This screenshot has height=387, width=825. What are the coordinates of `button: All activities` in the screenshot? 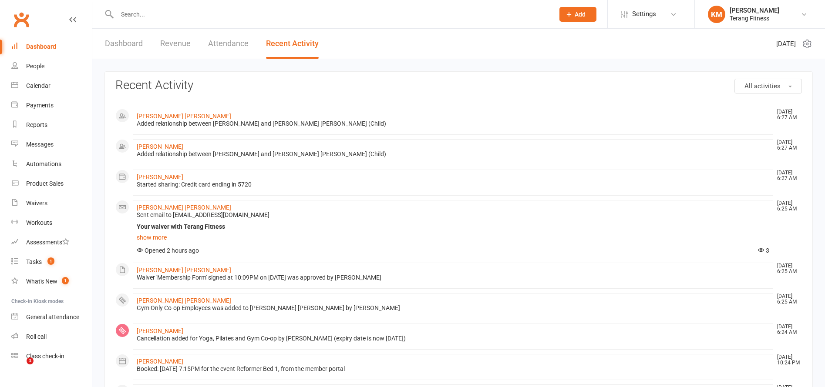 It's located at (768, 86).